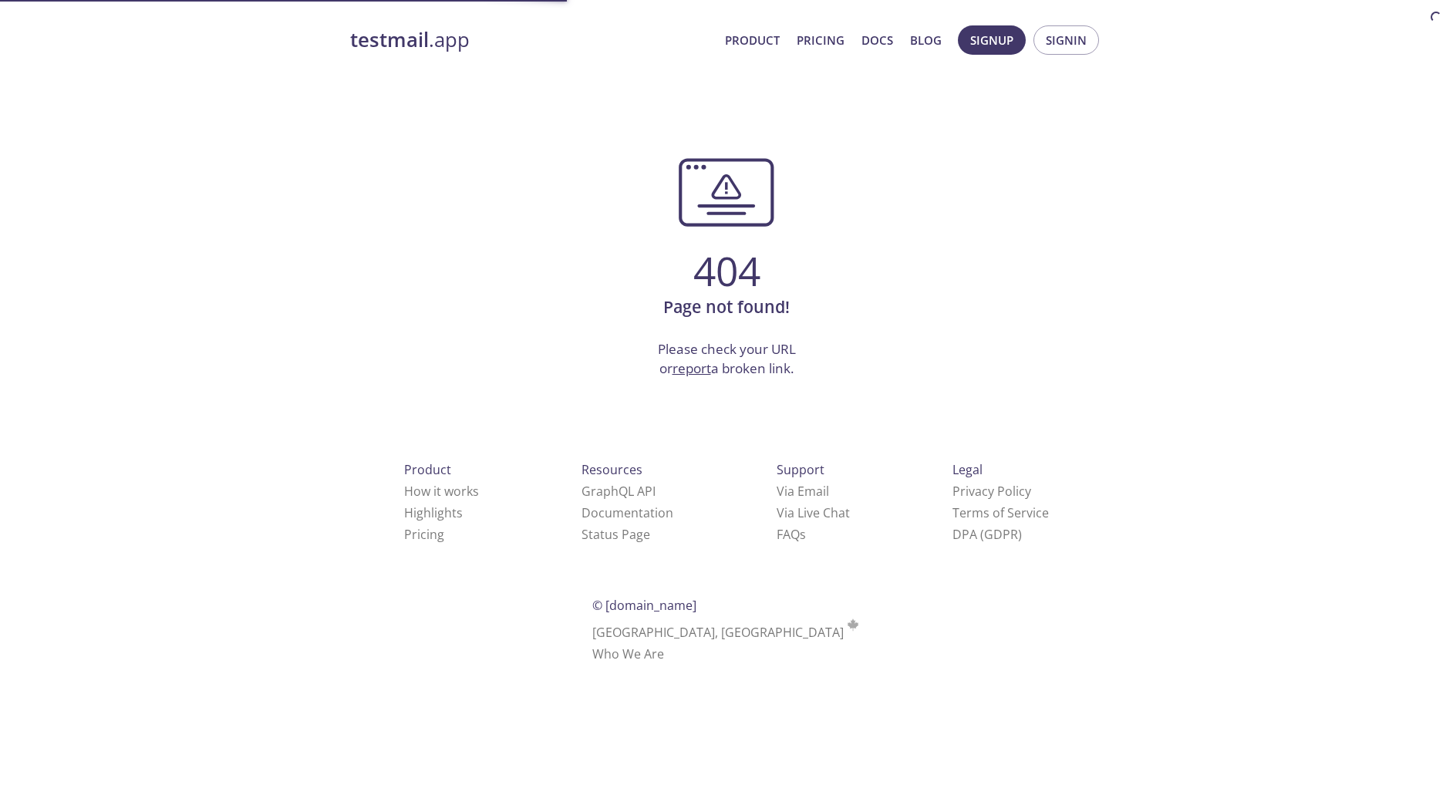 The height and width of the screenshot is (785, 1453). Describe the element at coordinates (877, 40) in the screenshot. I see `a: Docs` at that location.